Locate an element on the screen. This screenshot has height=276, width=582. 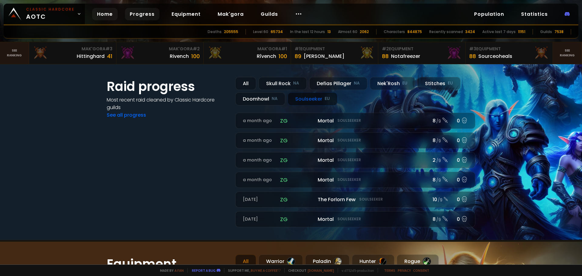
a: #2Equipment88Notafreezer is located at coordinates (422, 53).